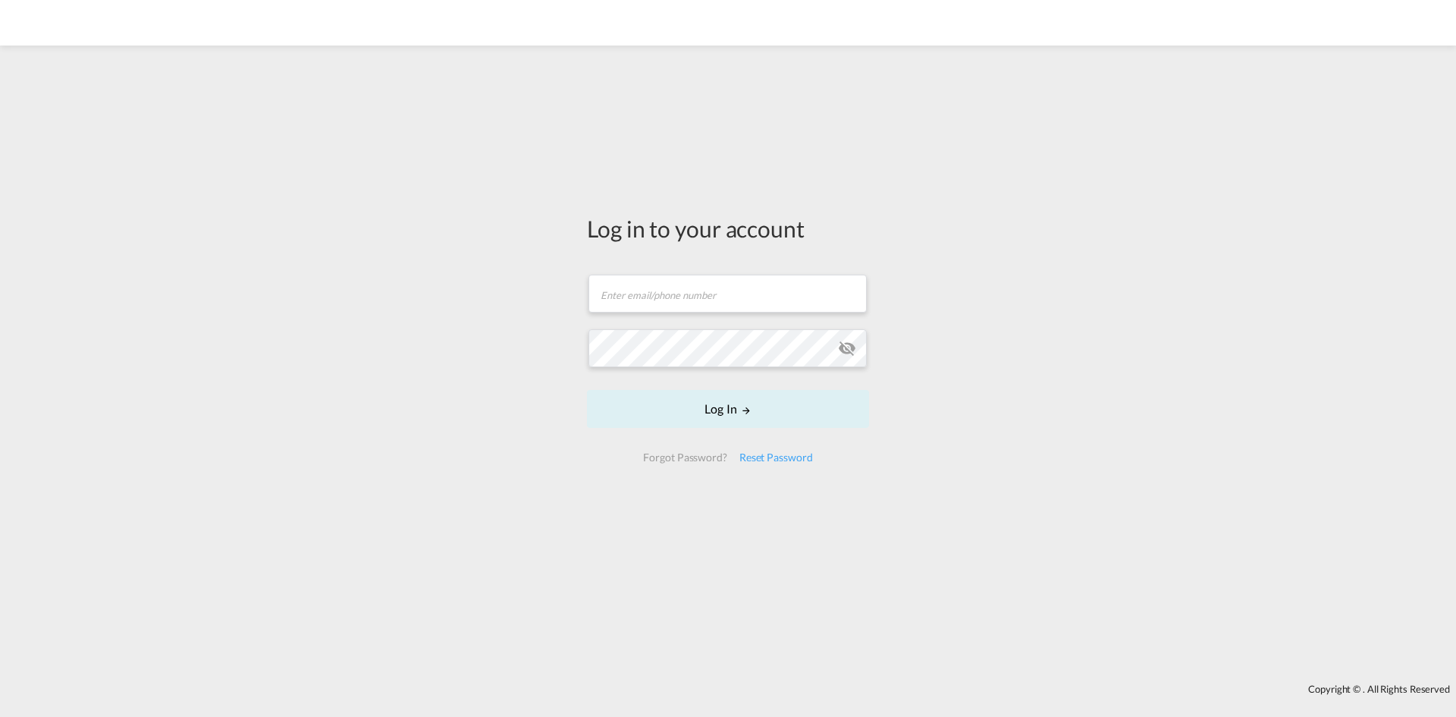 The image size is (1456, 717). What do you see at coordinates (727, 294) in the screenshot?
I see `input: Enter email/phone number` at bounding box center [727, 294].